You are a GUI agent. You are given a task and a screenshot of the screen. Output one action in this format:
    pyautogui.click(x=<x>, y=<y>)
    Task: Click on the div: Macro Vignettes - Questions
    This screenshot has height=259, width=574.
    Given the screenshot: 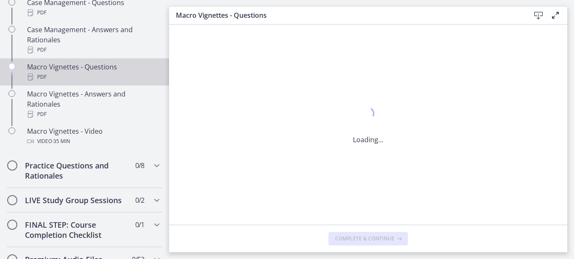 What is the action you would take?
    pyautogui.click(x=93, y=72)
    